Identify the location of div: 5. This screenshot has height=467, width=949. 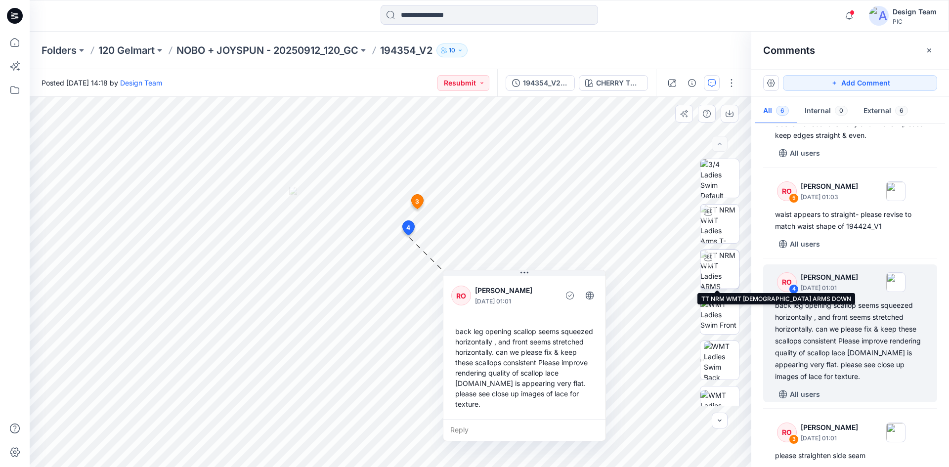
(794, 198).